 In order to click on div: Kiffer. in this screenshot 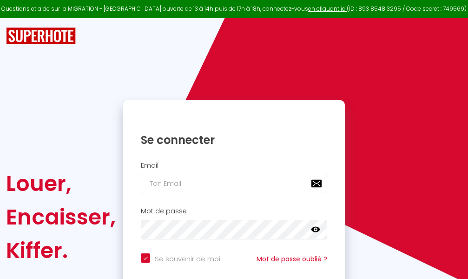, I will do `click(61, 250)`.